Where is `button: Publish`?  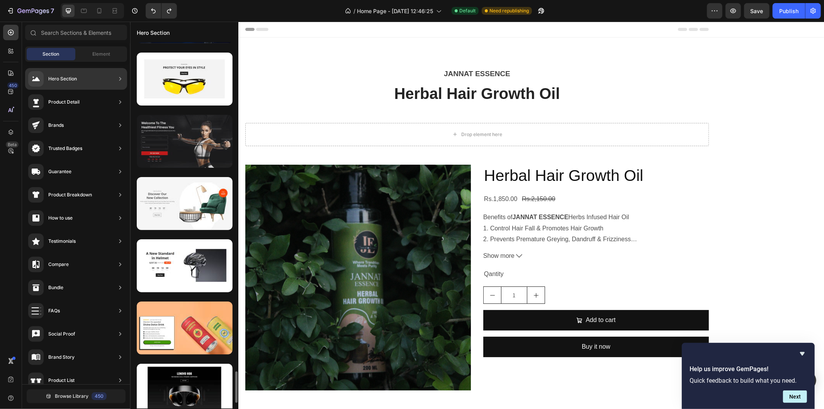 button: Publish is located at coordinates (788, 11).